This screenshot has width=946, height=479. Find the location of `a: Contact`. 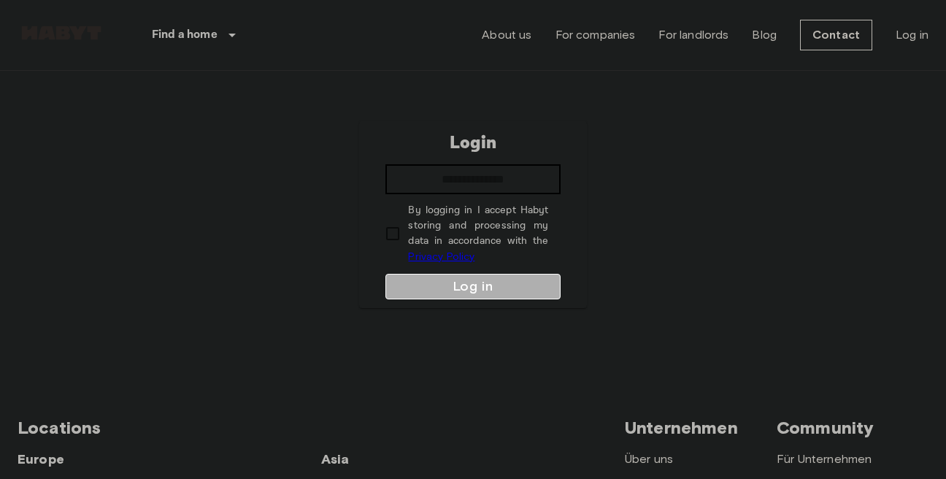

a: Contact is located at coordinates (836, 35).